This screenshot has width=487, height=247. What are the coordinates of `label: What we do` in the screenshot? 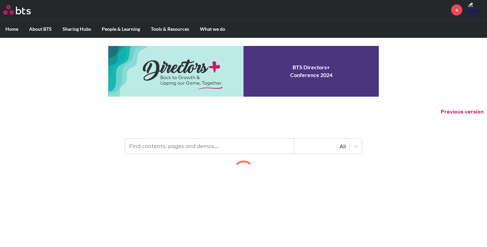 It's located at (213, 29).